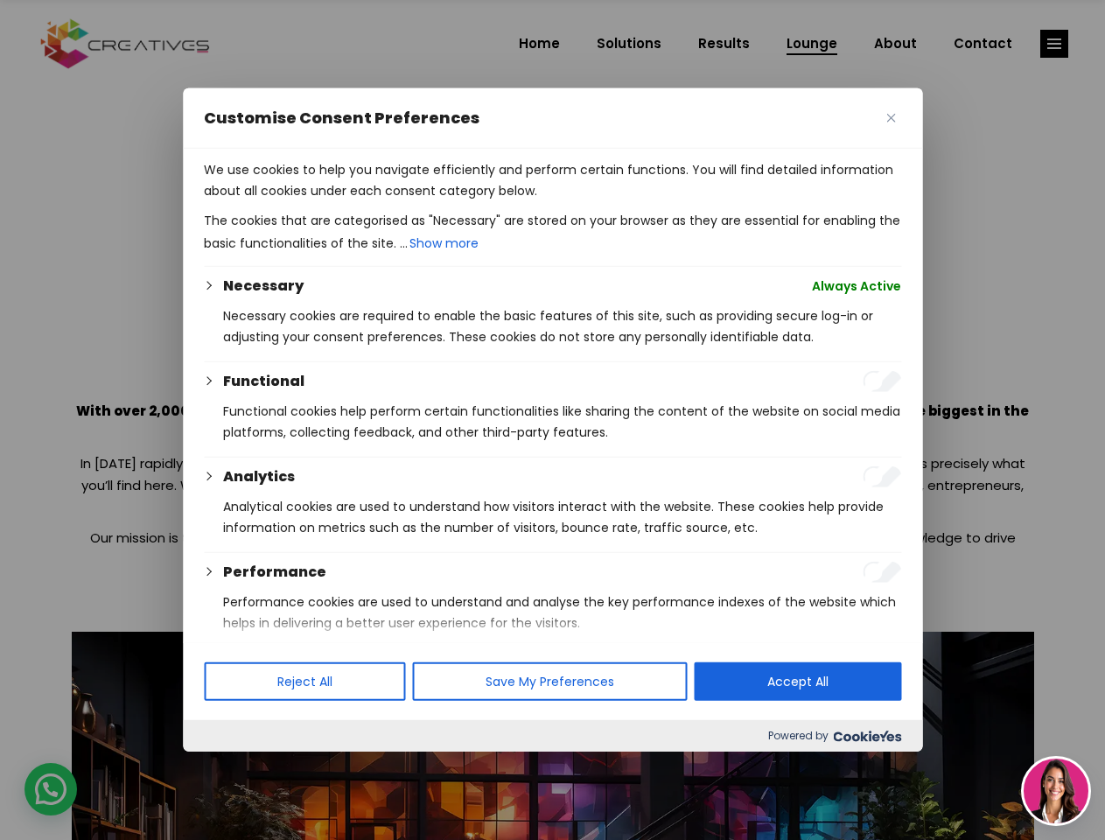 This screenshot has width=1105, height=840. Describe the element at coordinates (304, 681) in the screenshot. I see `button: Reject All` at that location.